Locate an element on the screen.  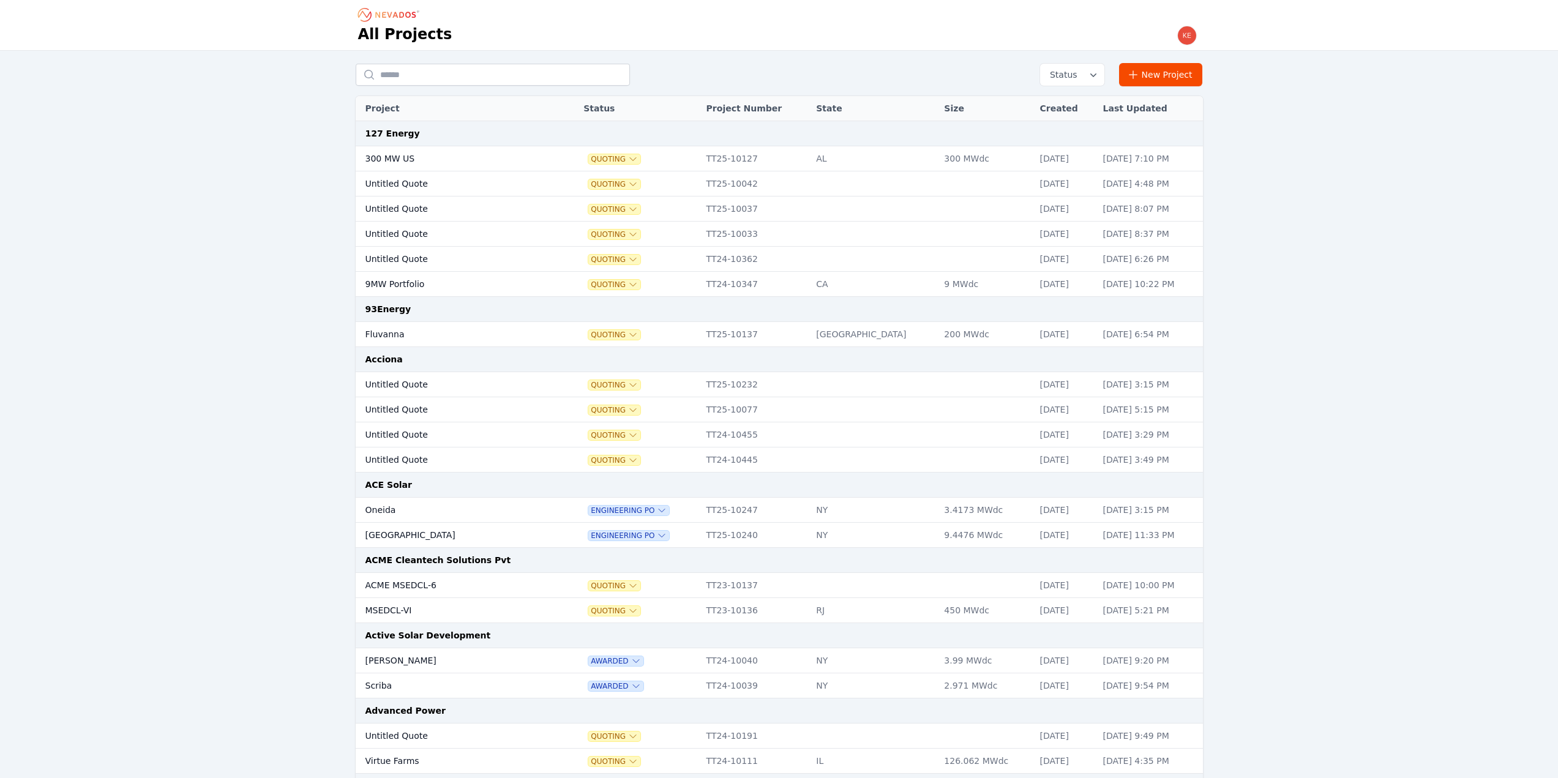
td: Oneida is located at coordinates (451, 510).